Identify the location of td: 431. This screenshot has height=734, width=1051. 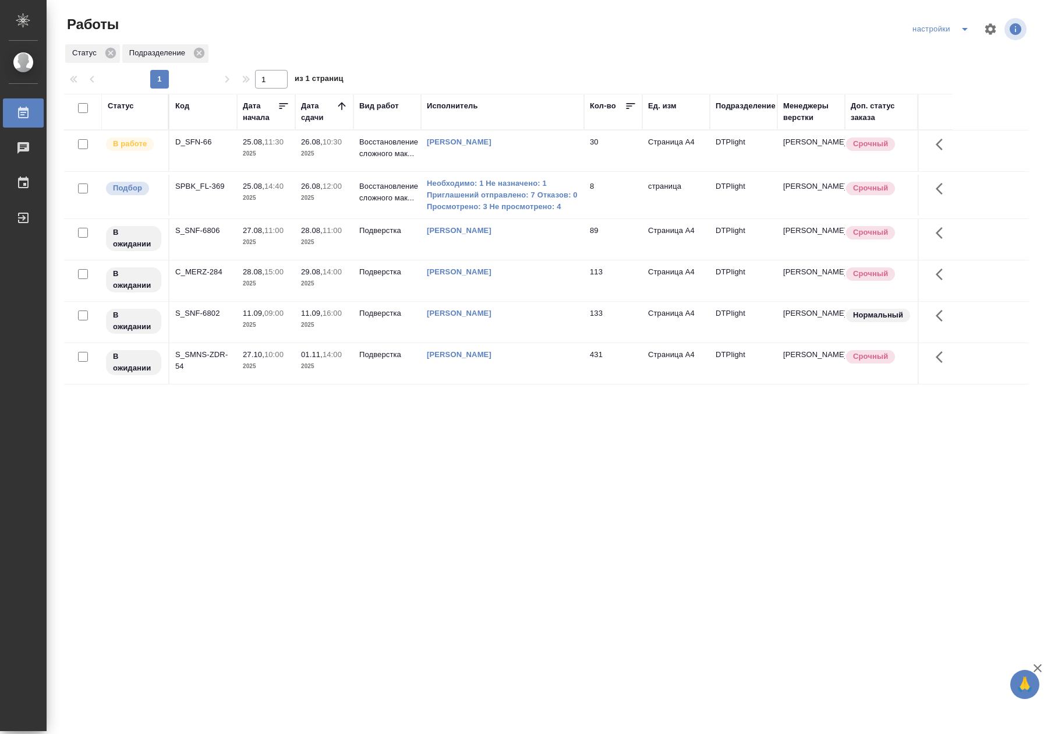
(613, 363).